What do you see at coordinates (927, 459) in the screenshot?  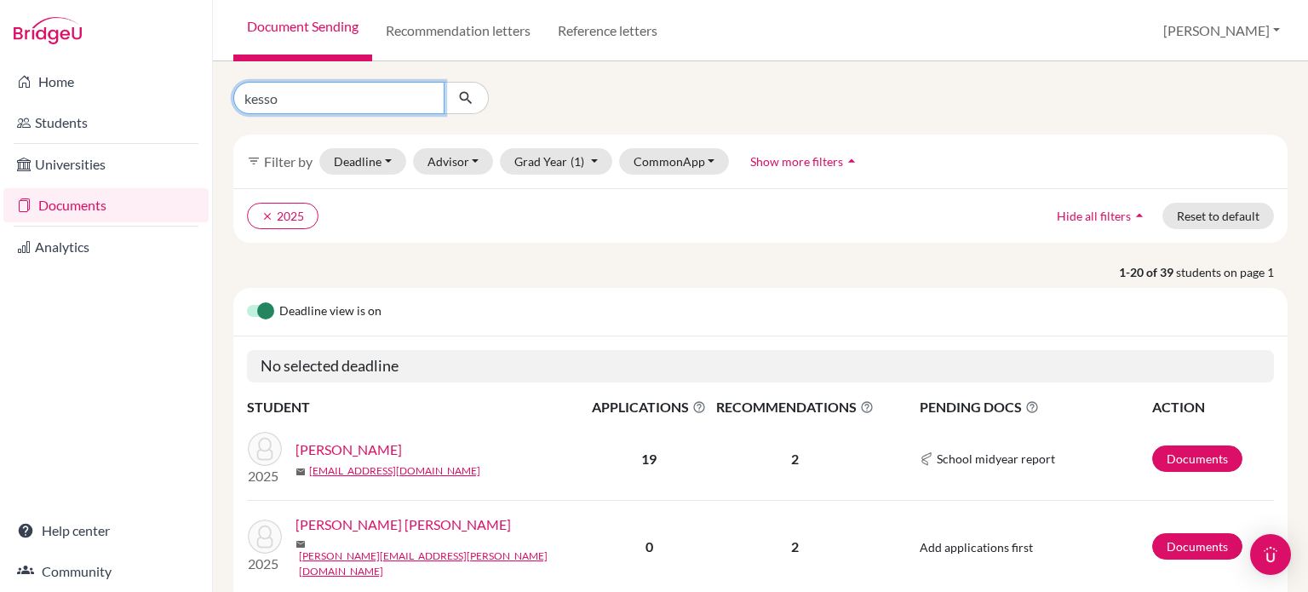 I see `img: Common App logo` at bounding box center [927, 459].